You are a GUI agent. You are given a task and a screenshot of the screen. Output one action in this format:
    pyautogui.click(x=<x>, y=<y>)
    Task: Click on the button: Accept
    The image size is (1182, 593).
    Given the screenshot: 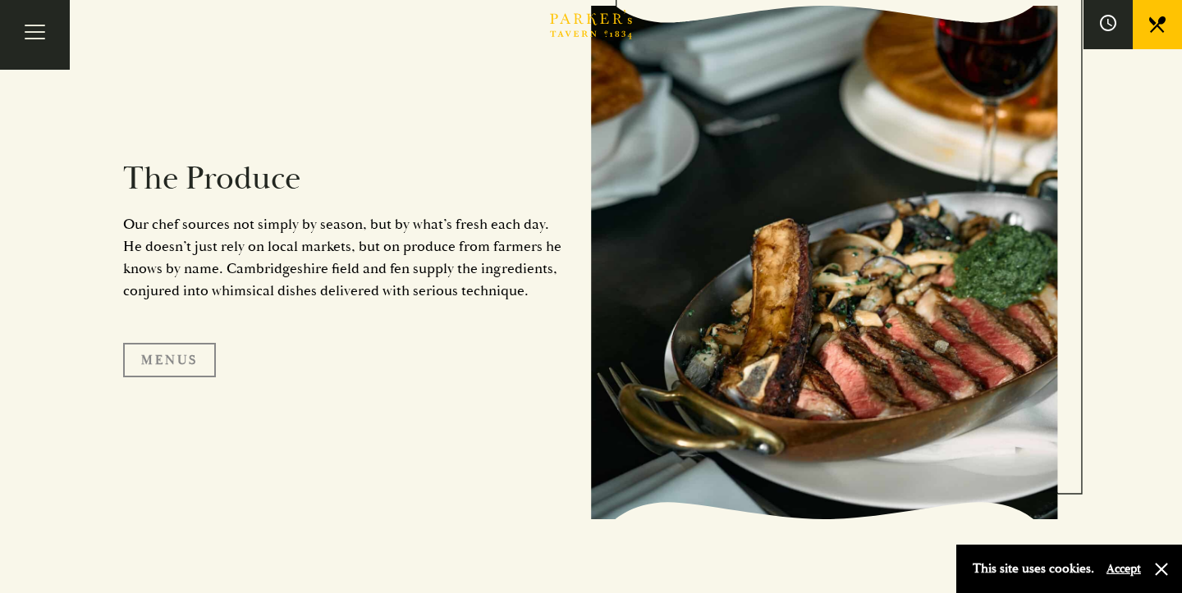 What is the action you would take?
    pyautogui.click(x=1123, y=569)
    